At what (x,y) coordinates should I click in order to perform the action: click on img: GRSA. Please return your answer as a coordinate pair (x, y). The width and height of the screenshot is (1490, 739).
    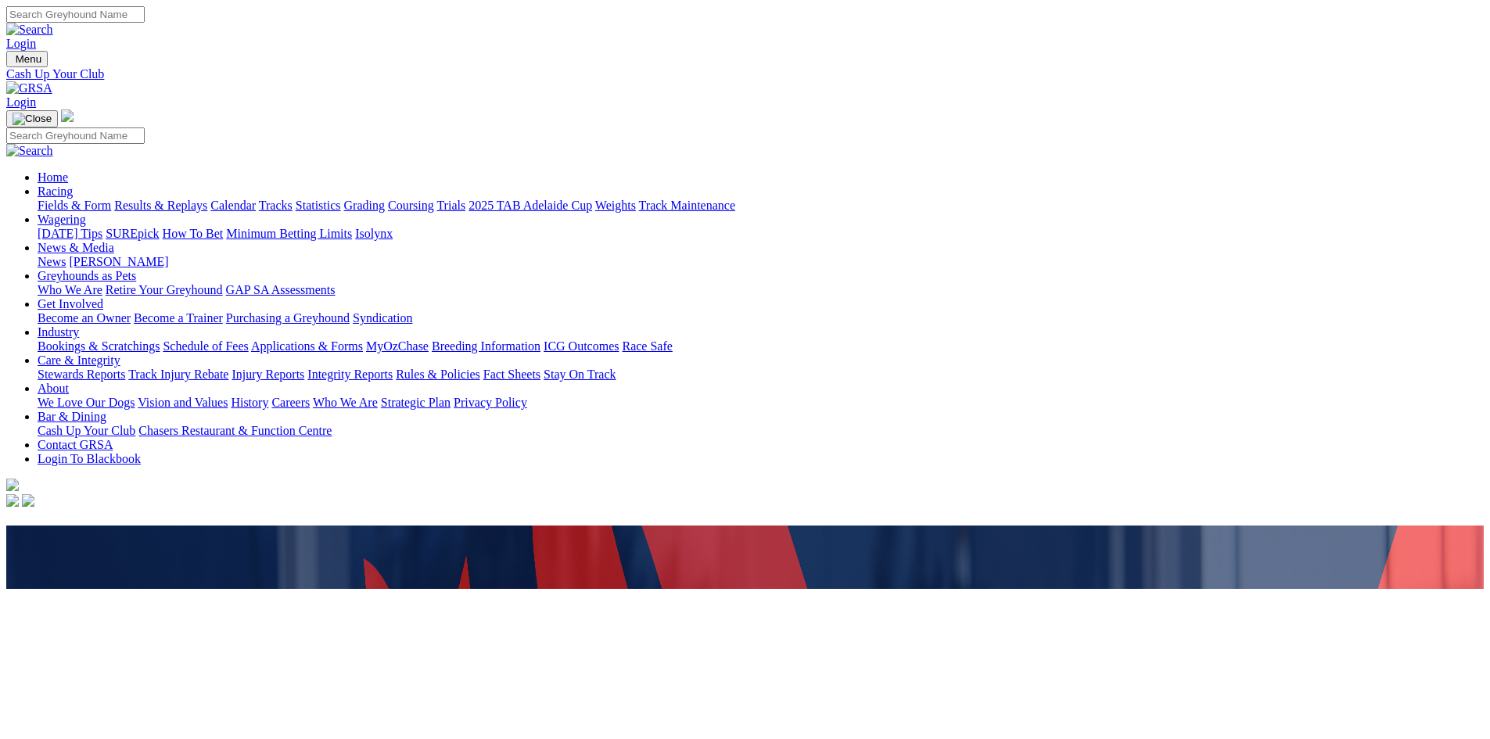
    Looking at the image, I should click on (29, 88).